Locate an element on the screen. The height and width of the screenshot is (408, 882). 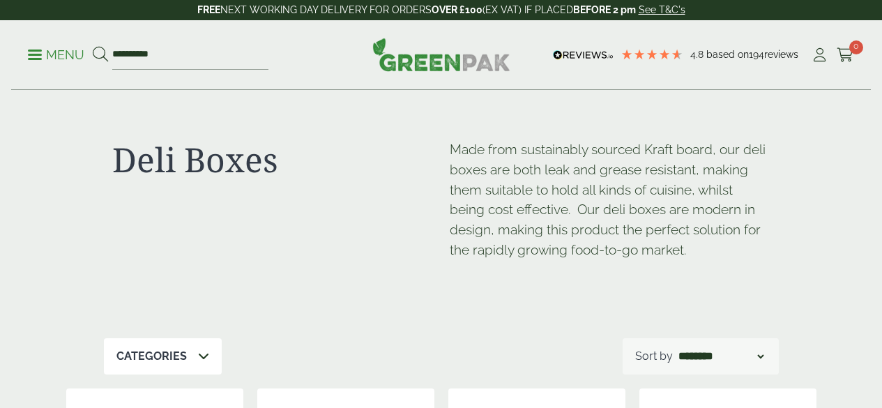
select: Shop order is located at coordinates (721, 356).